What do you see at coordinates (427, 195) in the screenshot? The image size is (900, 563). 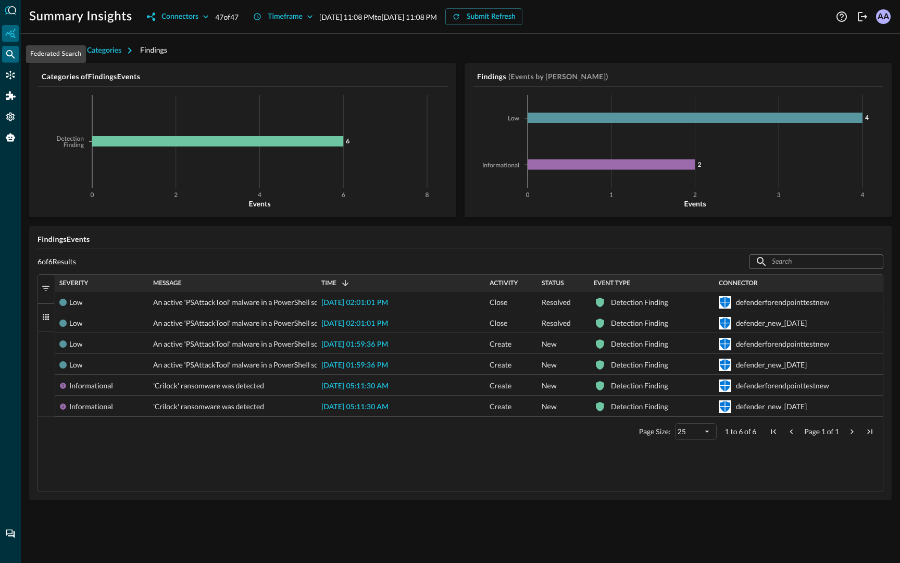 I see `tspan: 8` at bounding box center [427, 195].